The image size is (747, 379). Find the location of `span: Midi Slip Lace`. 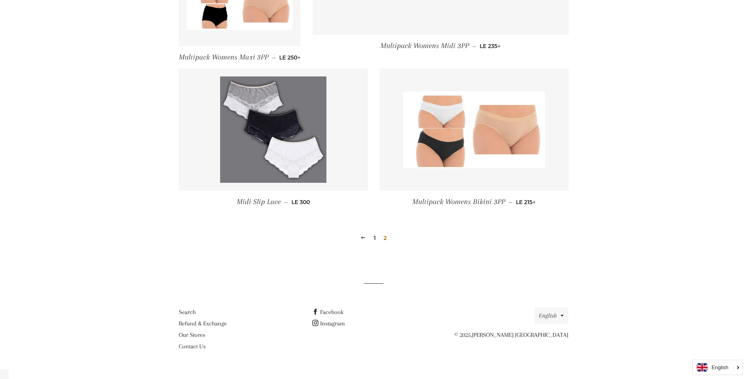

span: Midi Slip Lace is located at coordinates (259, 202).